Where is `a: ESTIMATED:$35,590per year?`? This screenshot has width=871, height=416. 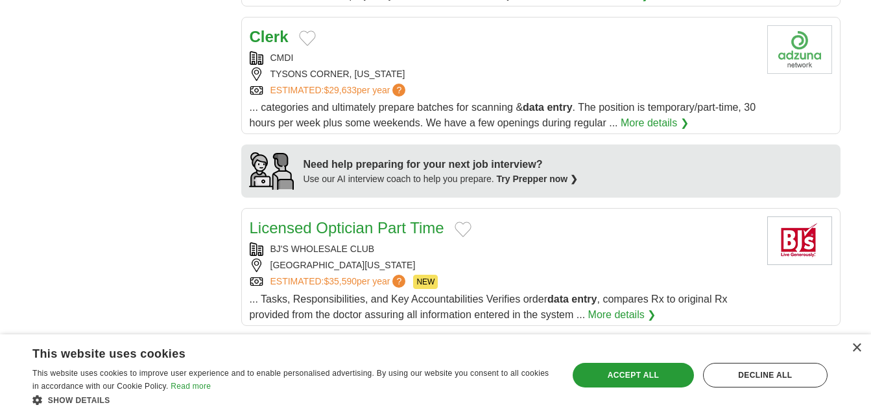
a: ESTIMATED:$35,590per year? is located at coordinates (339, 282).